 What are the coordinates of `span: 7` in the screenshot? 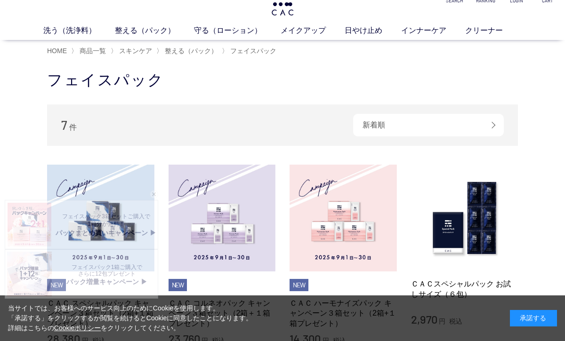 It's located at (64, 125).